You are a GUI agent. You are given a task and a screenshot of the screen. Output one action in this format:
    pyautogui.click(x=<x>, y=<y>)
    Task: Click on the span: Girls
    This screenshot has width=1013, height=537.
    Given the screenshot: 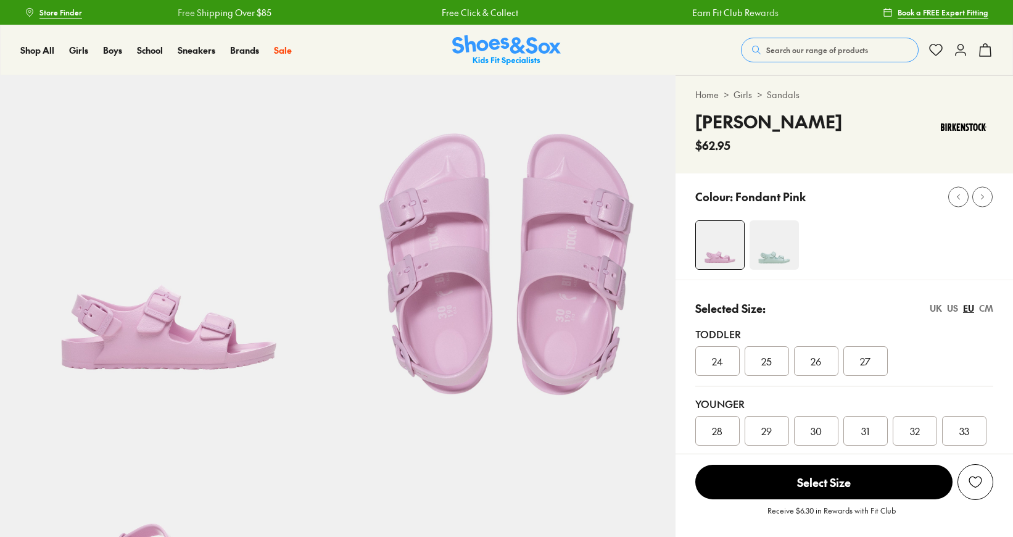 What is the action you would take?
    pyautogui.click(x=78, y=50)
    